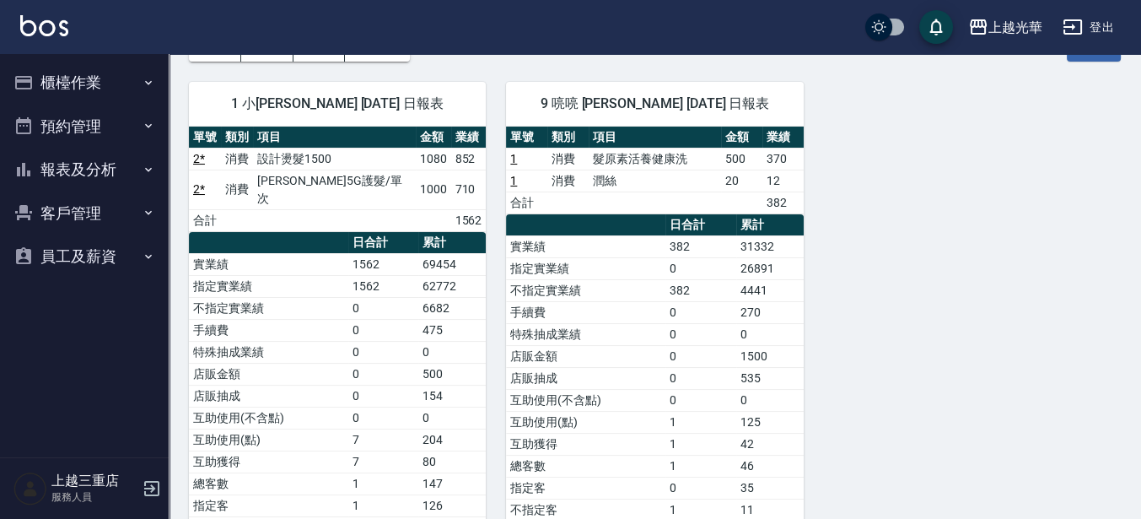 This screenshot has width=1141, height=519. What do you see at coordinates (44, 25) in the screenshot?
I see `img: Logo` at bounding box center [44, 25].